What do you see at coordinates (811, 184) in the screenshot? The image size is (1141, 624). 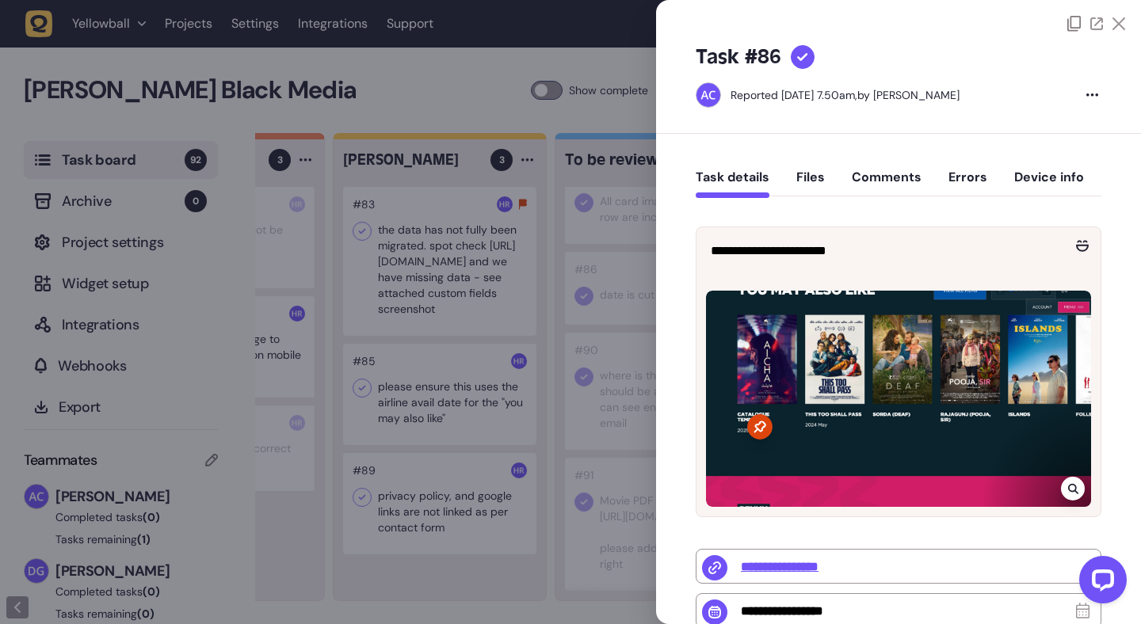 I see `button: Files` at bounding box center [811, 184].